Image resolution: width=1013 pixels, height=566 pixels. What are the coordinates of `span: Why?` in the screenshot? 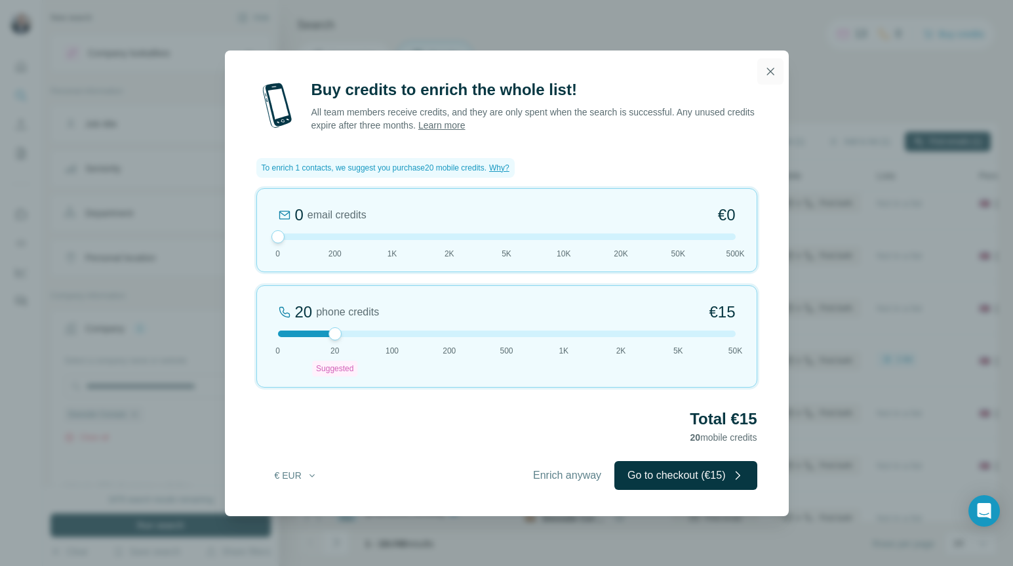 It's located at (499, 168).